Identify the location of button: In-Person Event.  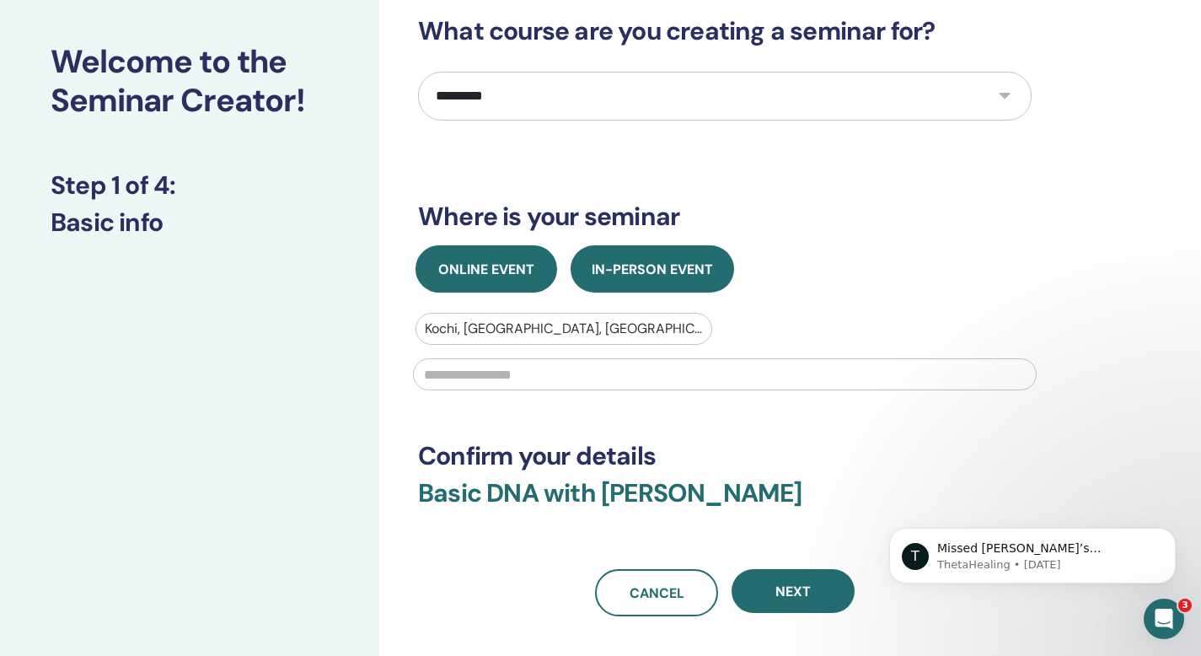
(652, 269).